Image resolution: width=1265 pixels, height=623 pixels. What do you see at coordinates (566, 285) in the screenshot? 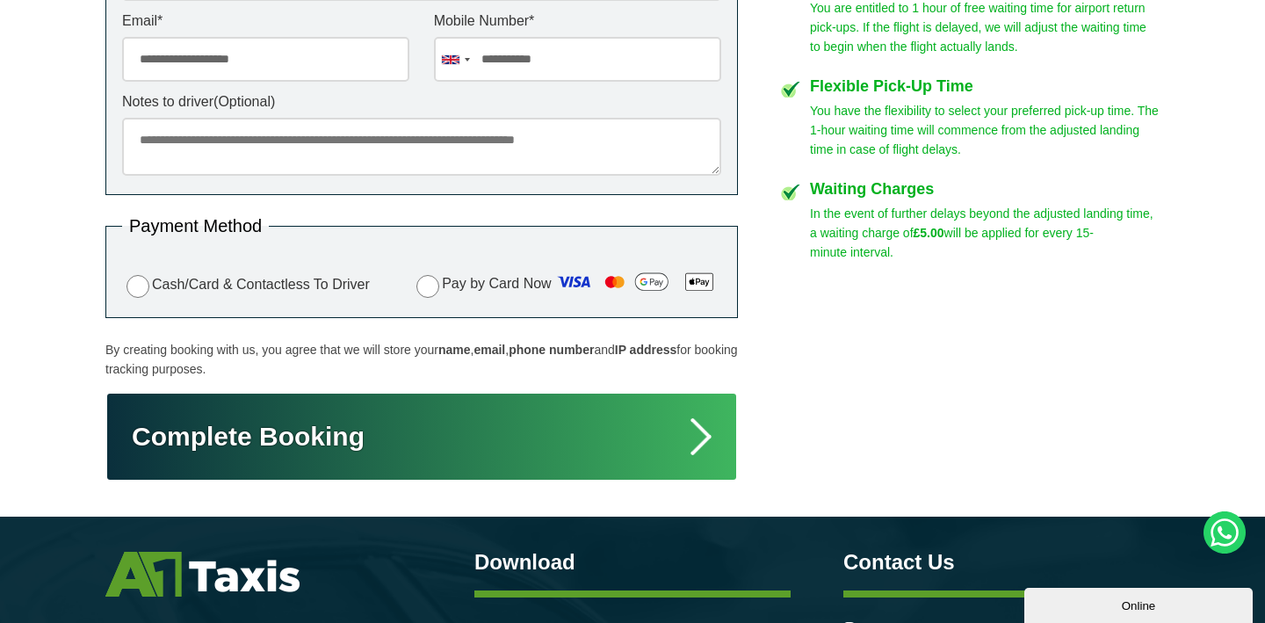
I see `label: Pay by Card Now` at bounding box center [566, 285].